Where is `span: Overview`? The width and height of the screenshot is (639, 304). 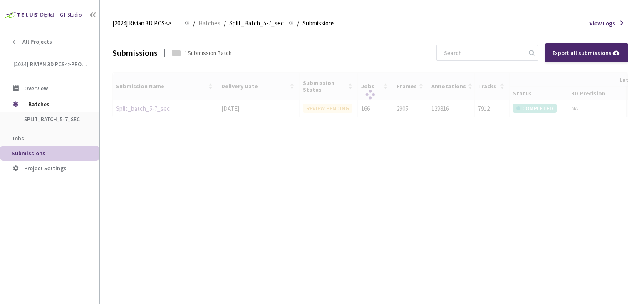
span: Overview is located at coordinates (36, 88).